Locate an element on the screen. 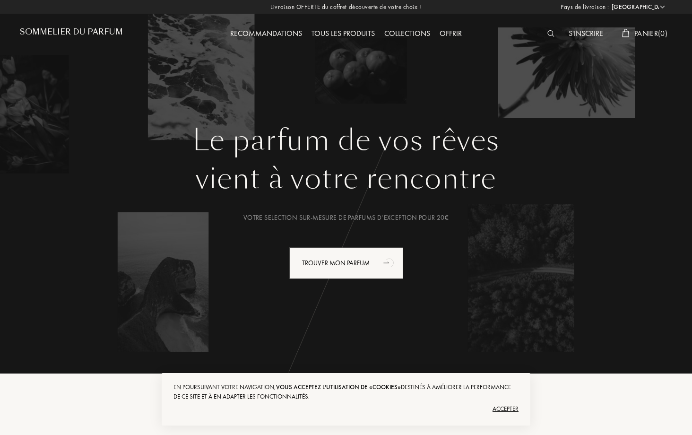 The image size is (692, 435). div: Trouver mon parfum is located at coordinates (346, 263).